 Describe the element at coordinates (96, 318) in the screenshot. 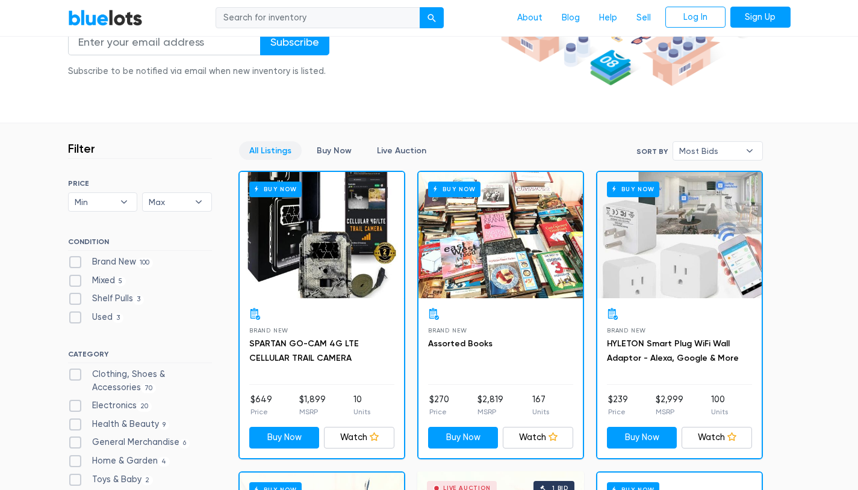

I see `label: Used` at that location.